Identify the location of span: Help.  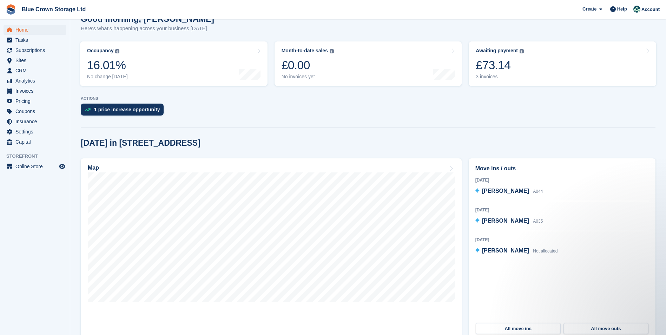
(622, 9).